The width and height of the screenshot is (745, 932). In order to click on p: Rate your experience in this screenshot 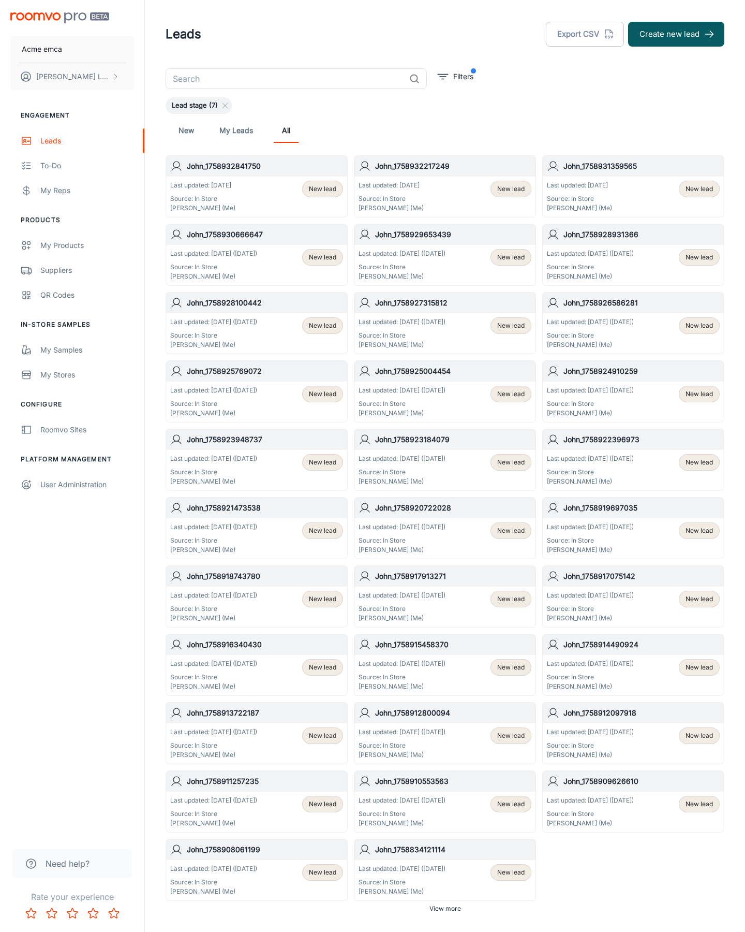, I will do `click(72, 897)`.